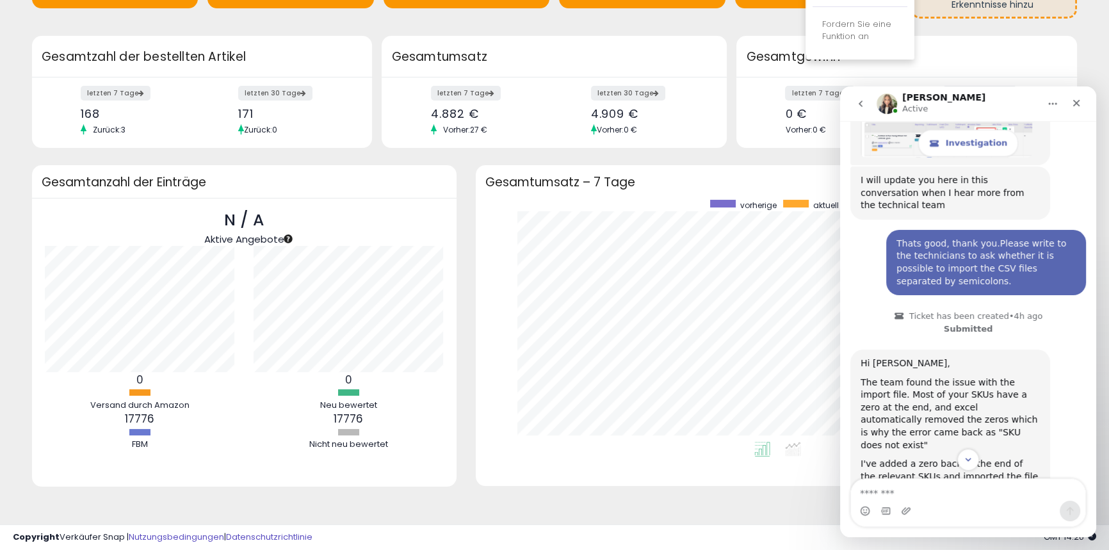  I want to click on font: 171, so click(246, 113).